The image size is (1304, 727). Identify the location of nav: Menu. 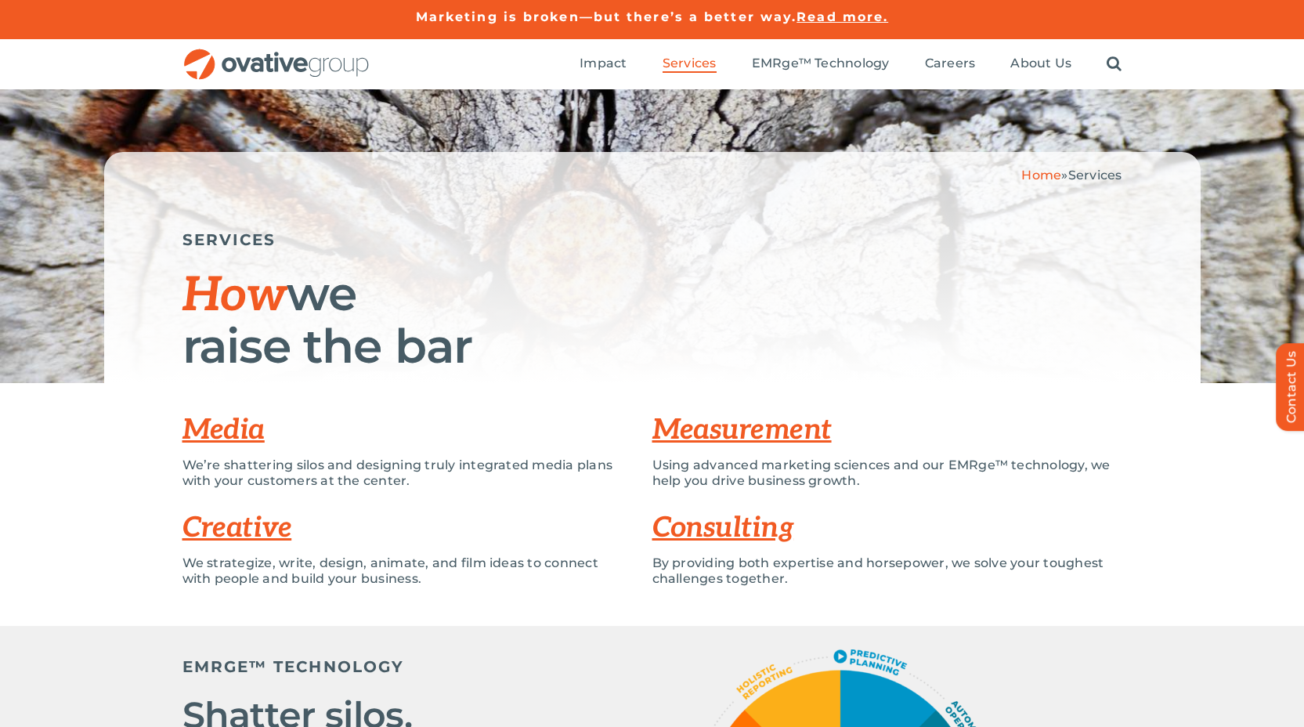
(851, 64).